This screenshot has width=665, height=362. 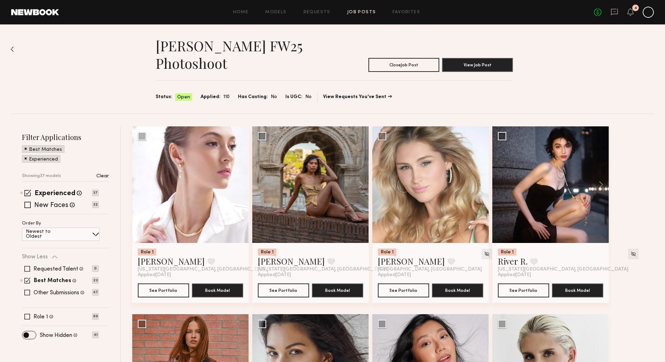 What do you see at coordinates (164, 97) in the screenshot?
I see `span: Status:` at bounding box center [164, 97].